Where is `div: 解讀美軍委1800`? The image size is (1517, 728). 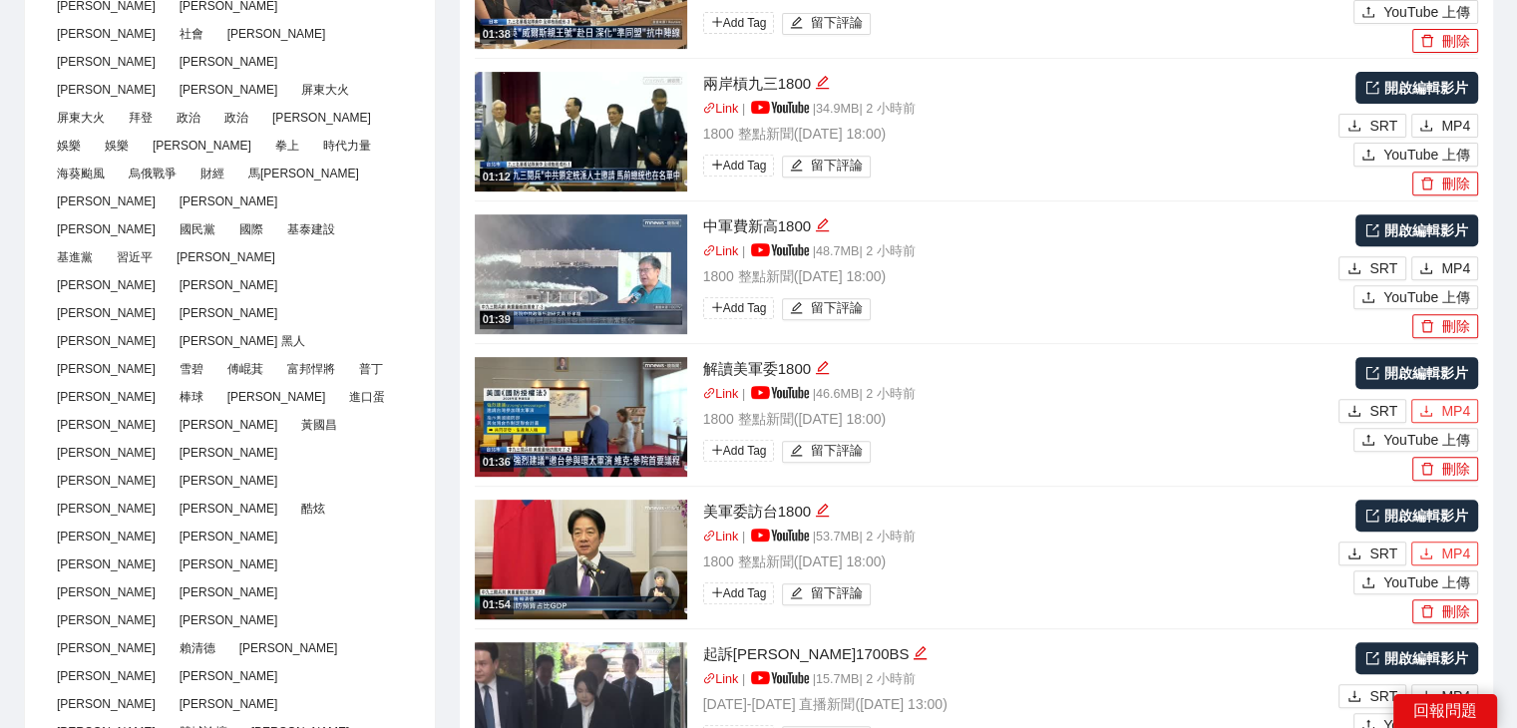
div: 解讀美軍委1800 is located at coordinates (1018, 369).